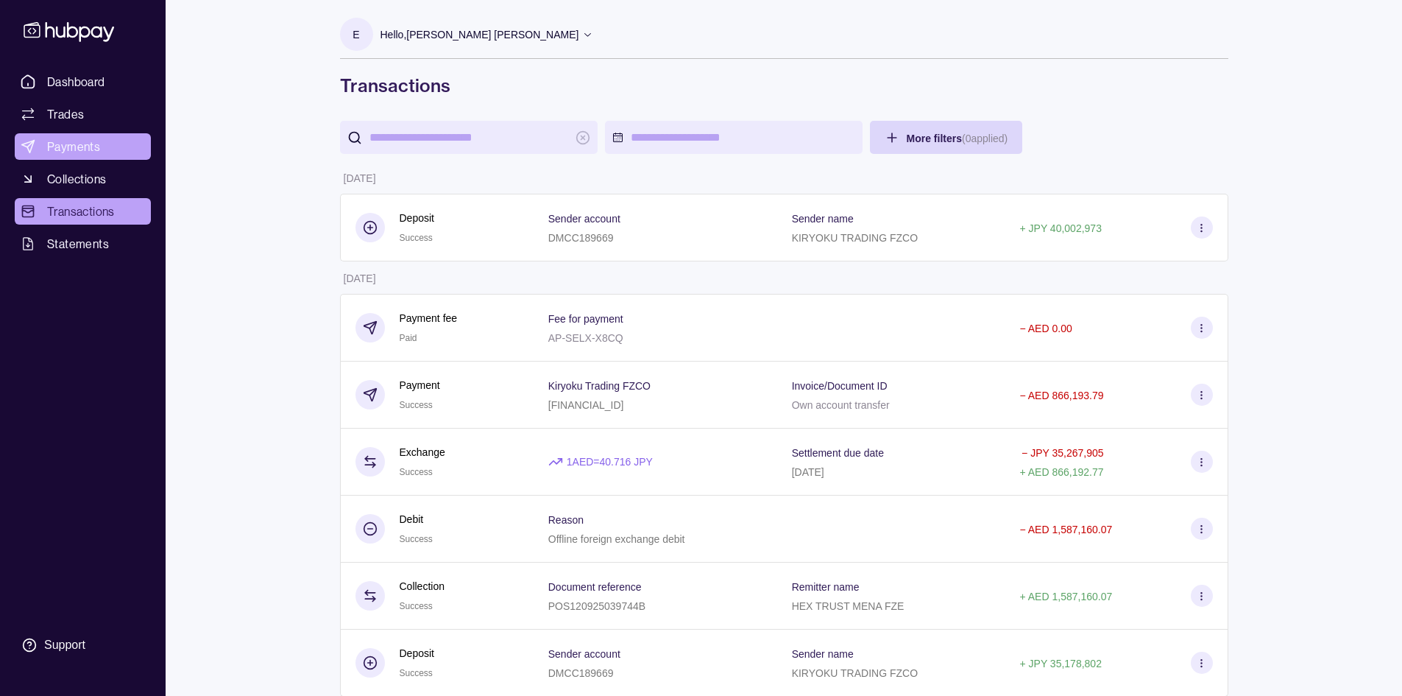 The width and height of the screenshot is (1402, 696). What do you see at coordinates (1061, 472) in the screenshot?
I see `p: + AED 866,192.77` at bounding box center [1061, 472].